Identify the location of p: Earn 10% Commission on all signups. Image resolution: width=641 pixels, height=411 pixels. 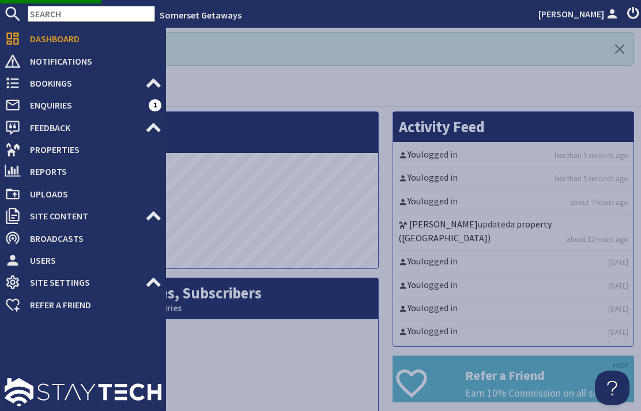
(550, 393).